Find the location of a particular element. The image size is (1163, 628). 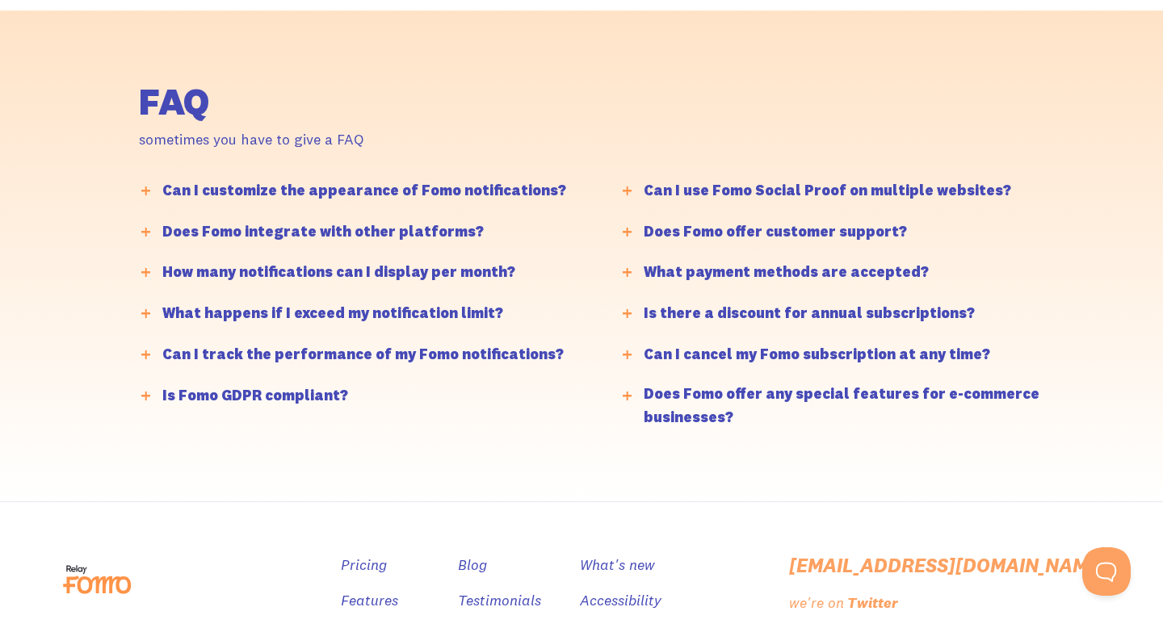

a: Pricing is located at coordinates (363, 565).